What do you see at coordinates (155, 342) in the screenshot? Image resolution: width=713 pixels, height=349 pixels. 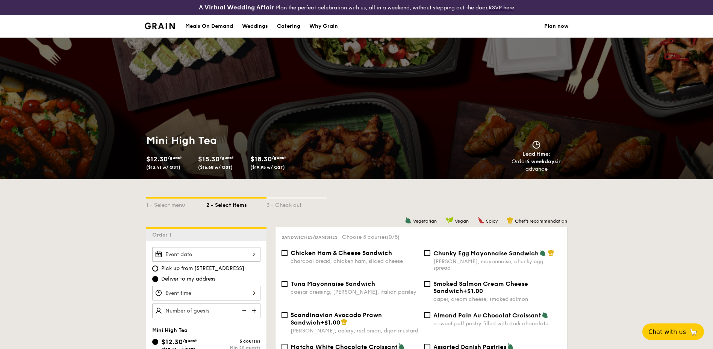 I see `input: $12.30/guest($13.41 w/ GST)5 coursesMin 20 guests` at bounding box center [155, 342].